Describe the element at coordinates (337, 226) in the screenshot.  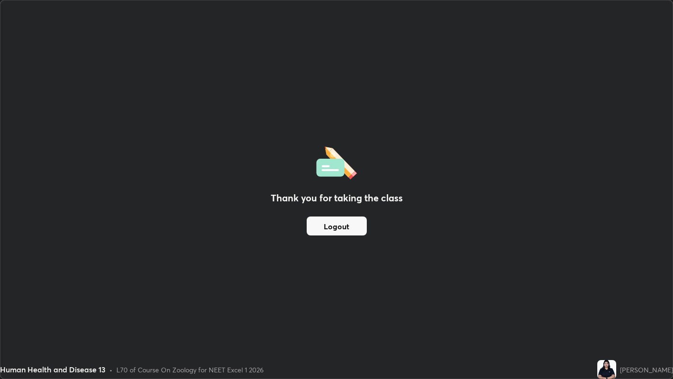
I see `button: Logout` at that location.